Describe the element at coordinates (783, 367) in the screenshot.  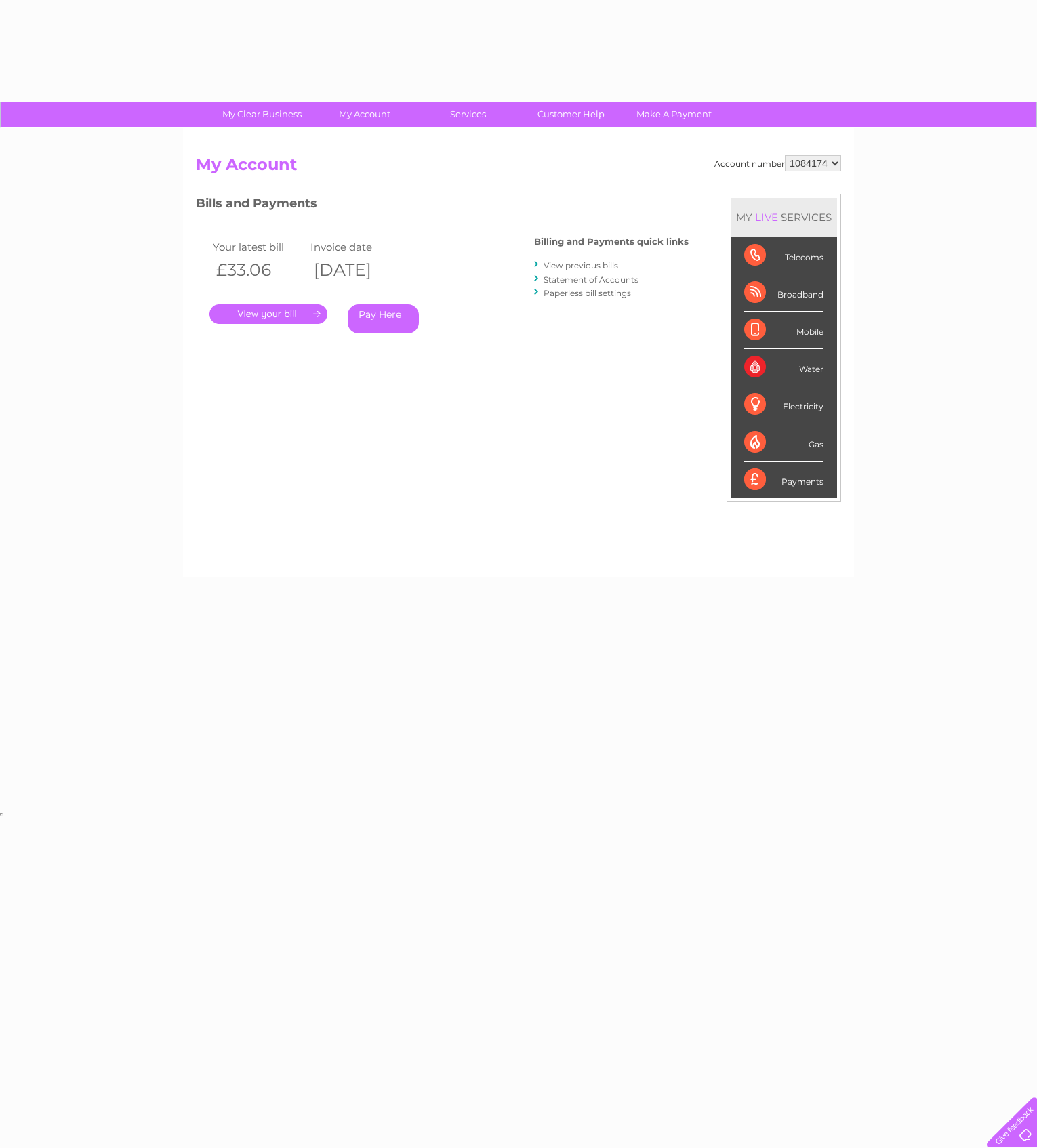
I see `div: Water` at that location.